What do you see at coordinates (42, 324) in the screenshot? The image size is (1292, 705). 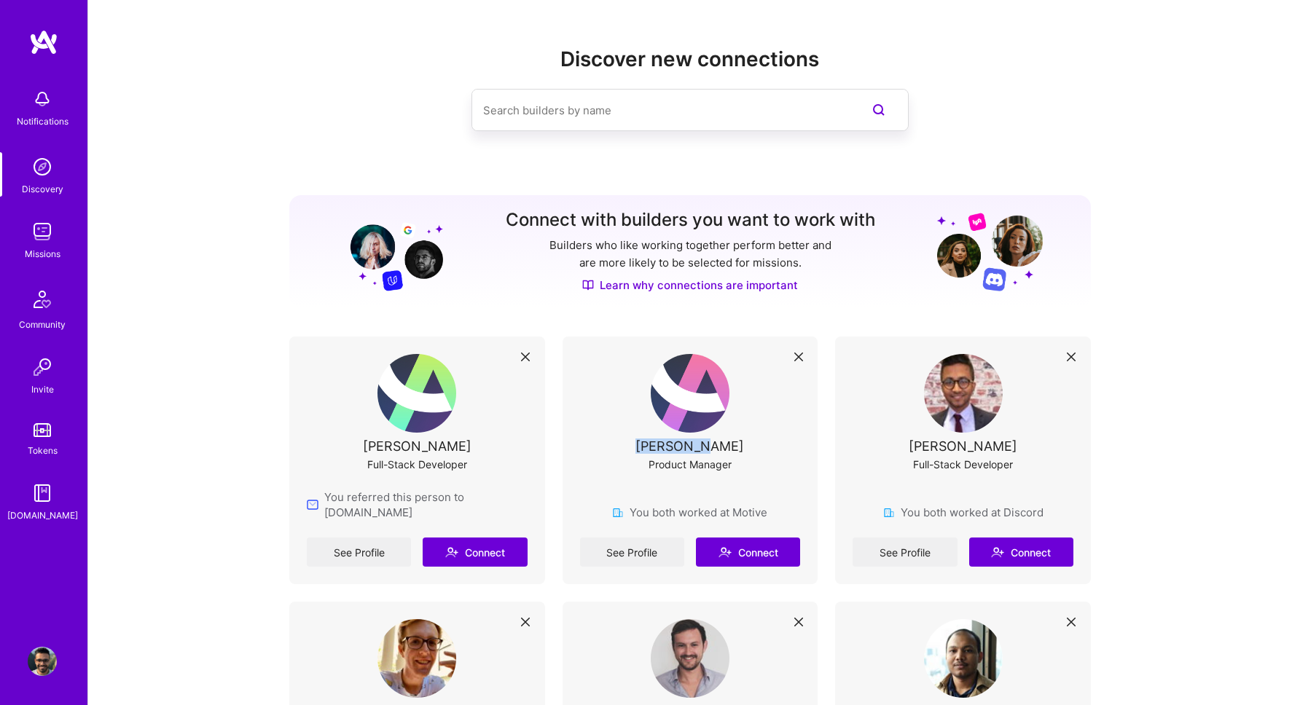 I see `div: Community` at bounding box center [42, 324].